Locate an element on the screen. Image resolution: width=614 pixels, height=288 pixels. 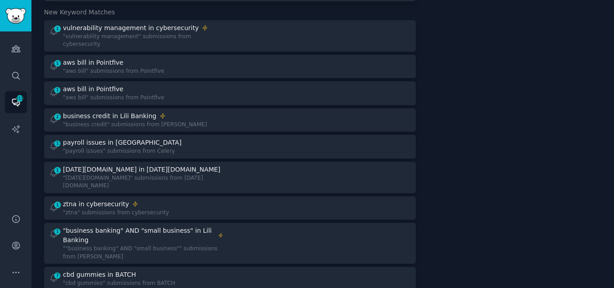
div: "cbd gummies" submissions from BATCH is located at coordinates (119, 284).